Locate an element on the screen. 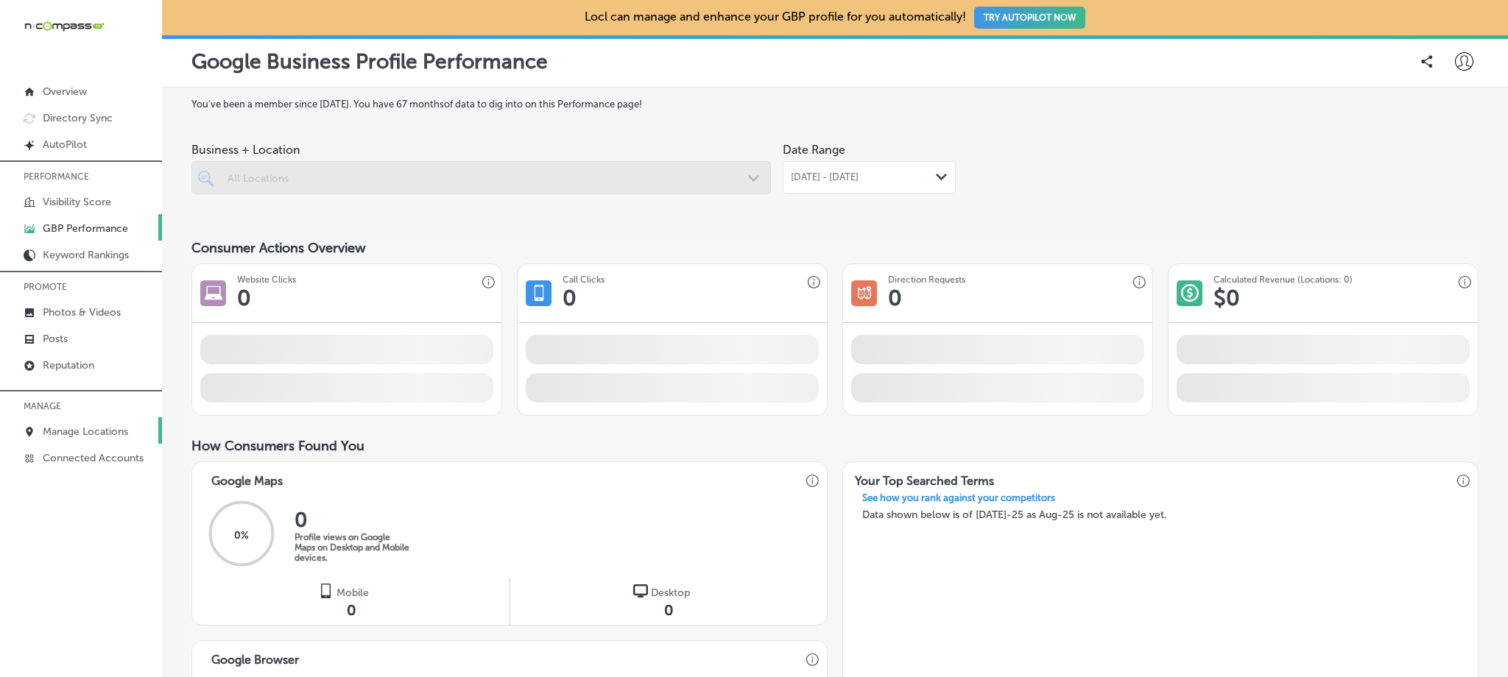 This screenshot has width=1508, height=677. span: Desktop is located at coordinates (670, 593).